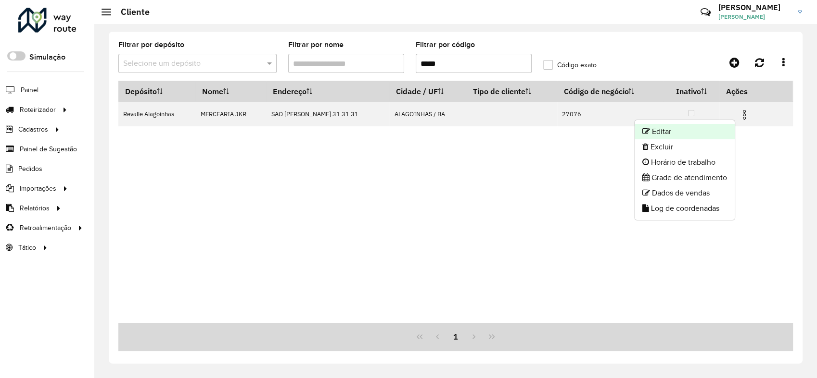 The width and height of the screenshot is (817, 378). What do you see at coordinates (38, 189) in the screenshot?
I see `span: Importações` at bounding box center [38, 189].